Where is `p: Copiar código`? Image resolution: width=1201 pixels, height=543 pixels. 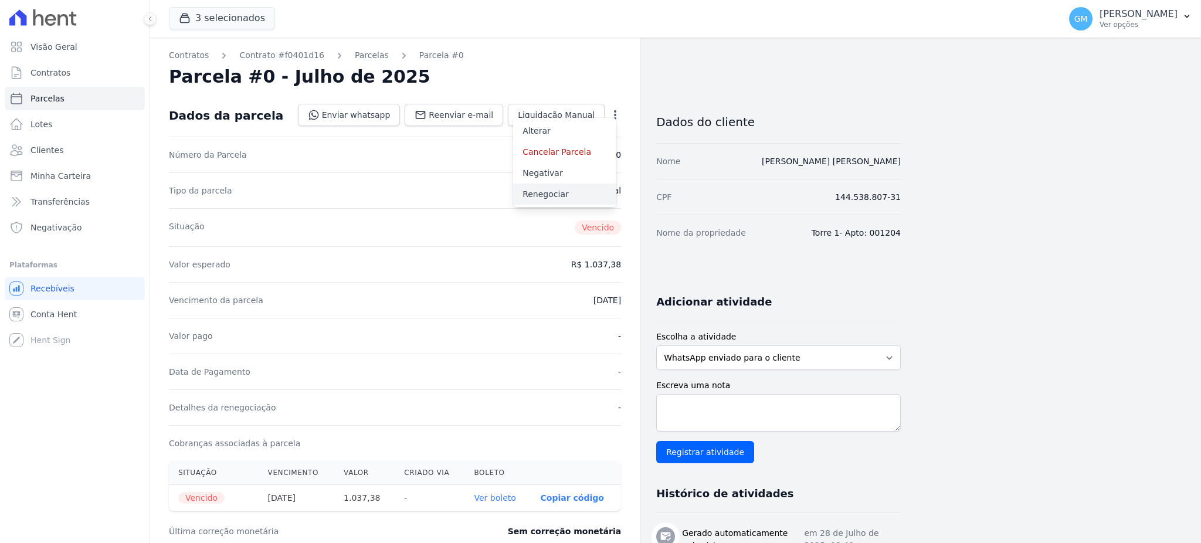
p: Copiar código is located at coordinates (572, 498).